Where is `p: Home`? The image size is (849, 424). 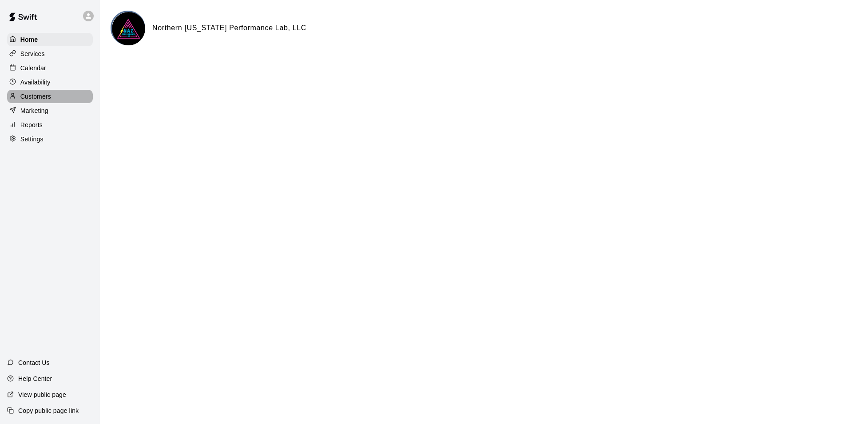
p: Home is located at coordinates (29, 40).